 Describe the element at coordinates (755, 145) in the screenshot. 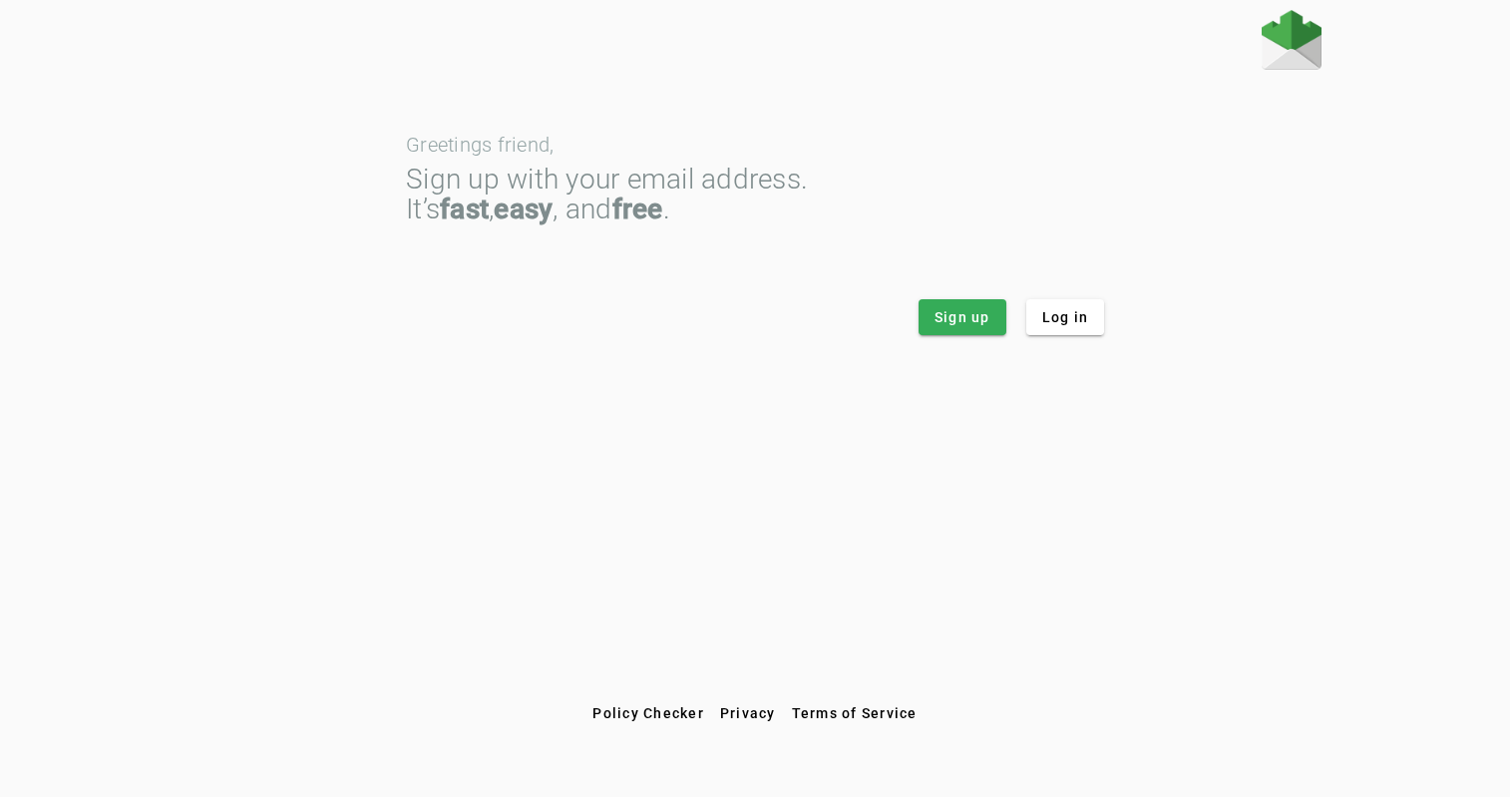

I see `div: Greetings friend,` at that location.